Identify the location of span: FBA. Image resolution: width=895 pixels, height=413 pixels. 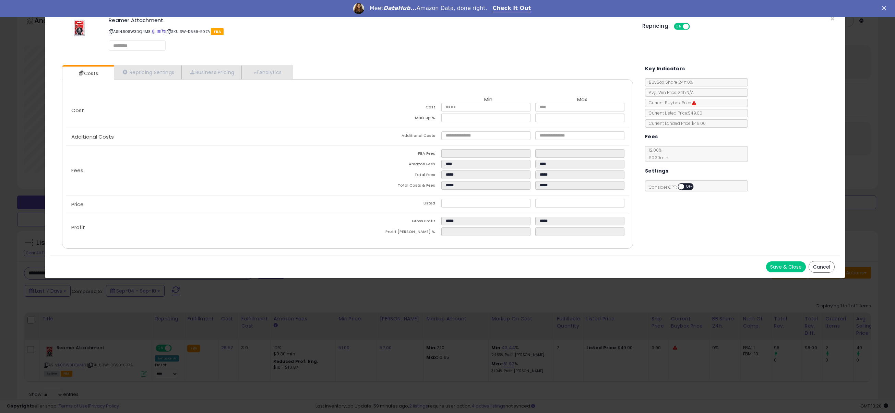
(217, 32).